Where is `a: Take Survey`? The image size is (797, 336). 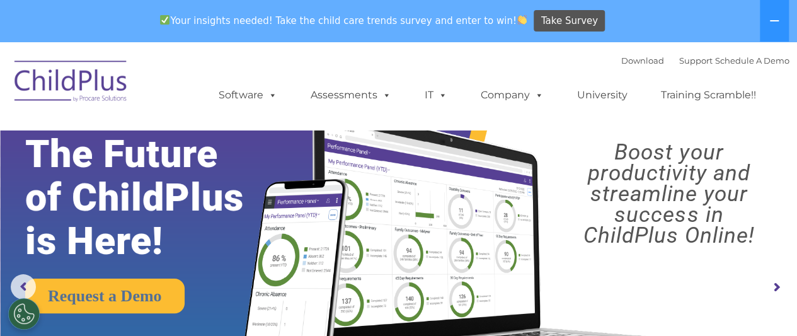 a: Take Survey is located at coordinates (569, 21).